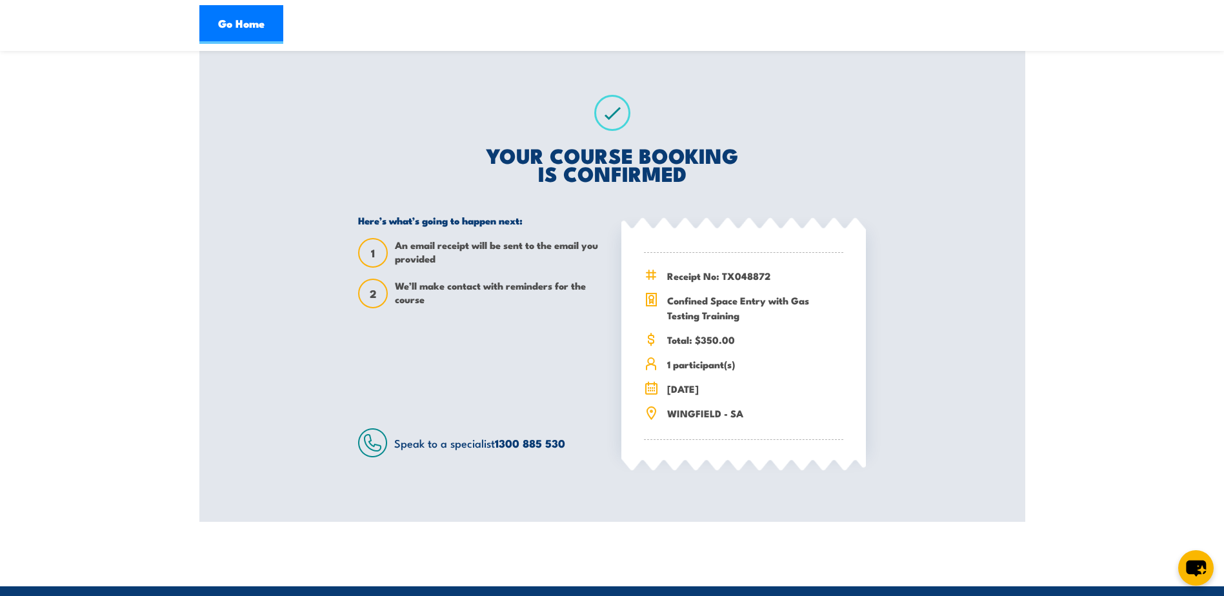  What do you see at coordinates (1196, 568) in the screenshot?
I see `button: chat-button` at bounding box center [1196, 568].